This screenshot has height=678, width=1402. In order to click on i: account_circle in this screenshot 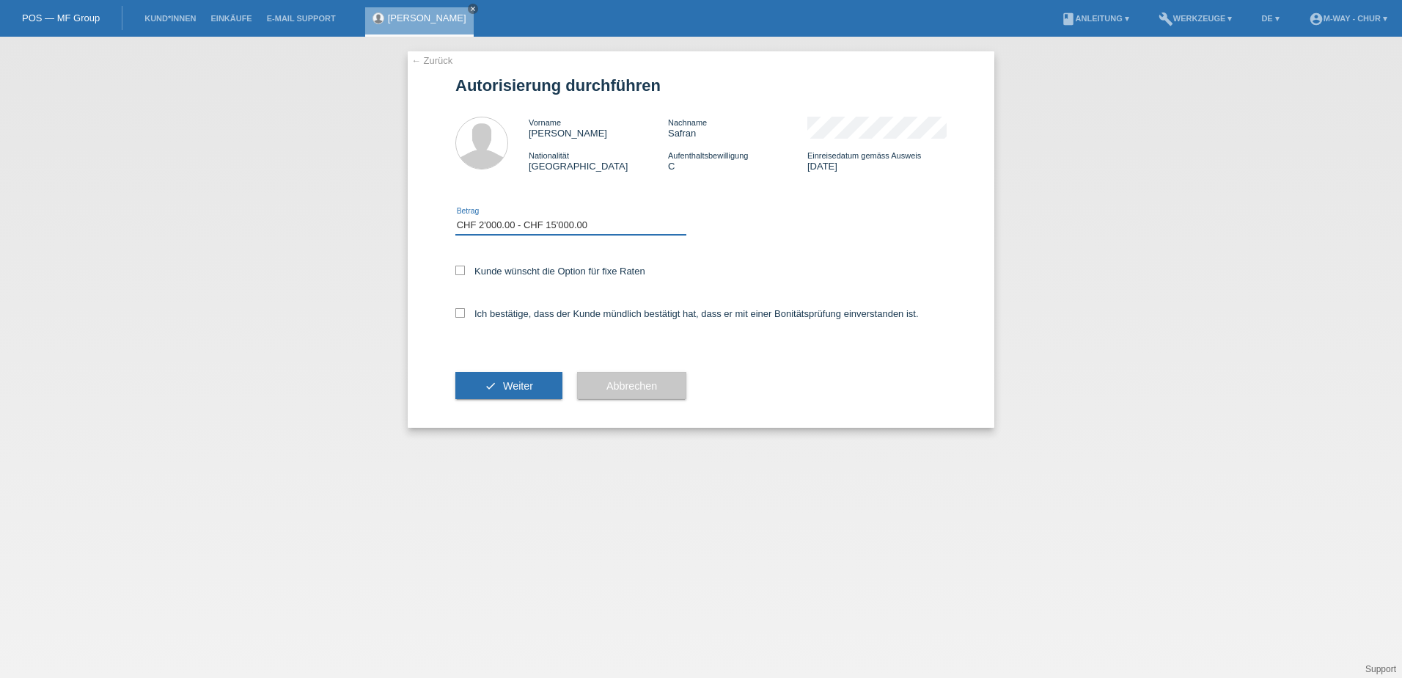, I will do `click(1316, 19)`.